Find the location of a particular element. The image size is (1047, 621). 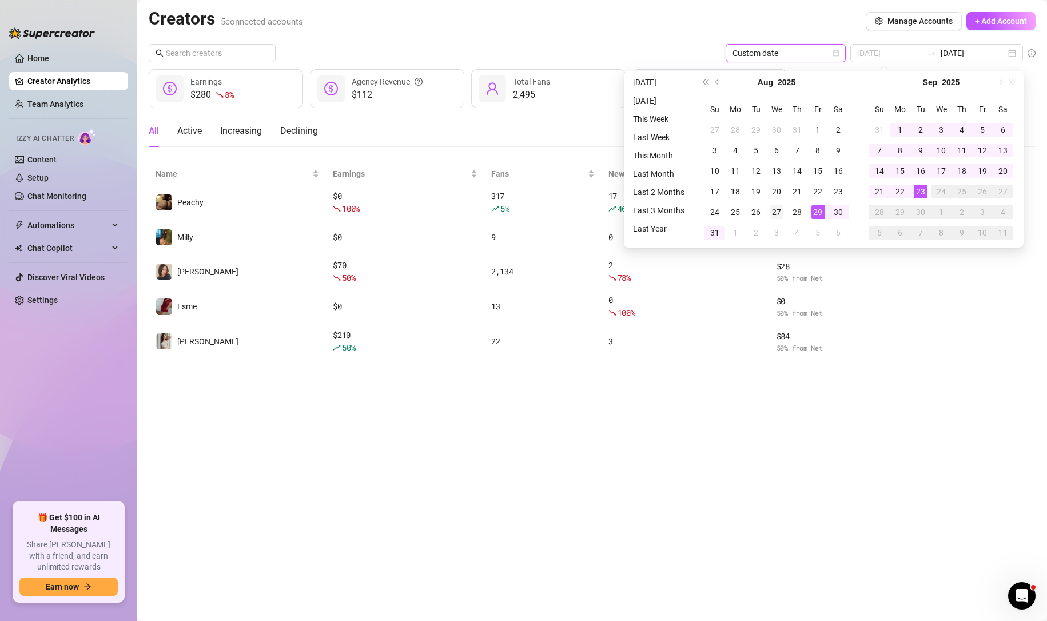

td: 2025-10-05 is located at coordinates (879, 233).